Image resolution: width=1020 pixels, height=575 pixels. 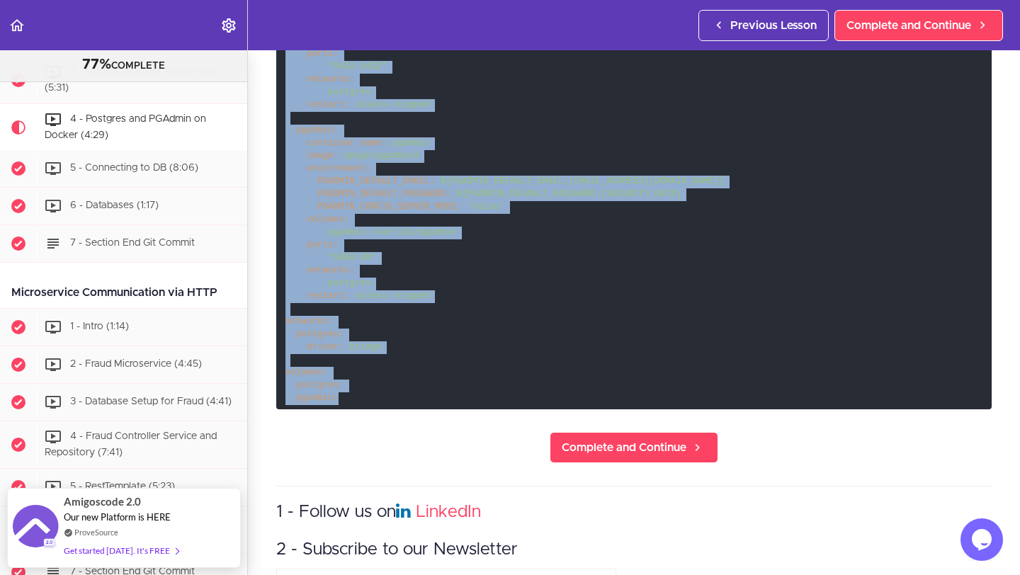 I want to click on svg: Back to course curriculum, so click(x=17, y=26).